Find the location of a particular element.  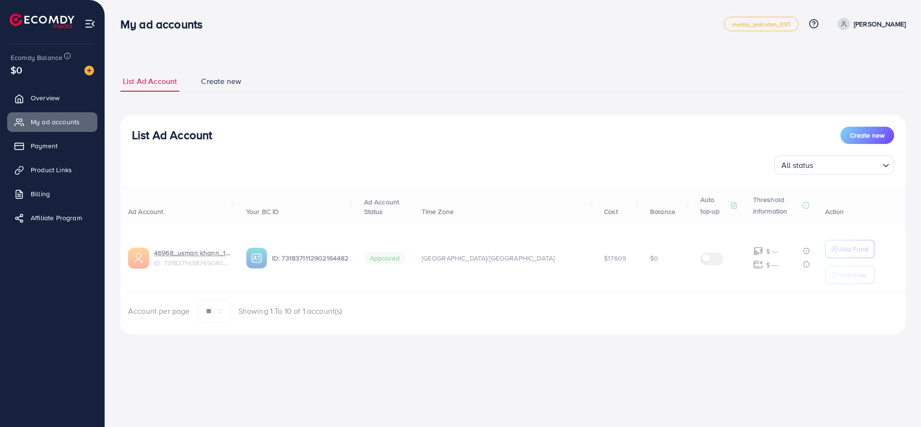

span: $0 is located at coordinates (16, 70).